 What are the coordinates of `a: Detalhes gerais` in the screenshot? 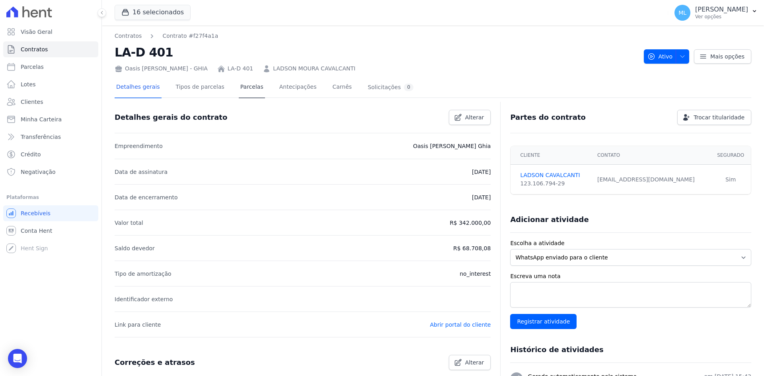 It's located at (138, 88).